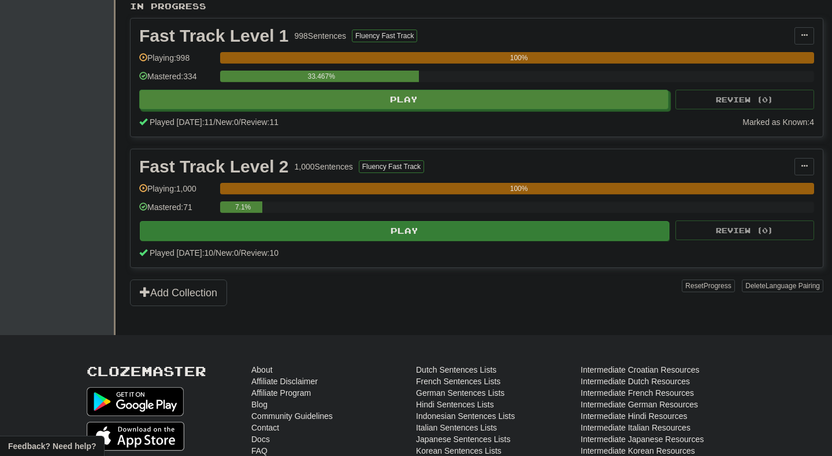  What do you see at coordinates (52, 446) in the screenshot?
I see `span: Open feedback widget` at bounding box center [52, 446].